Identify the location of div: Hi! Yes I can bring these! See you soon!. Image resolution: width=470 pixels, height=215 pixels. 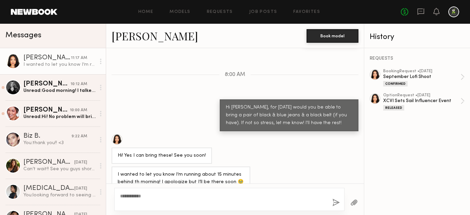
(162, 156).